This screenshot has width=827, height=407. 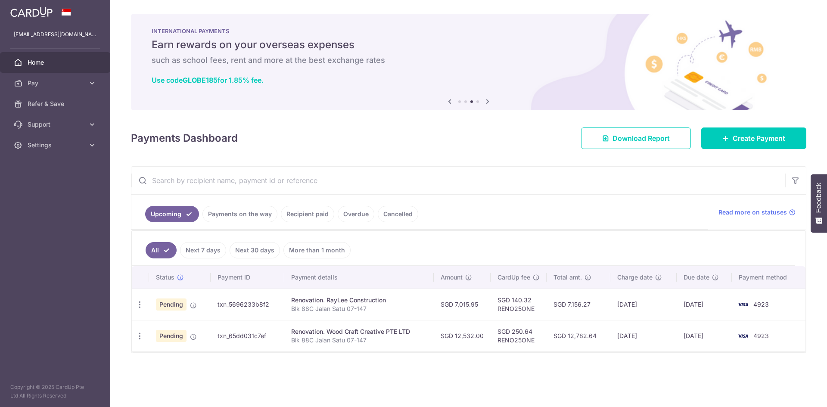 What do you see at coordinates (819, 203) in the screenshot?
I see `button: Feedback - Show survey` at bounding box center [819, 203].